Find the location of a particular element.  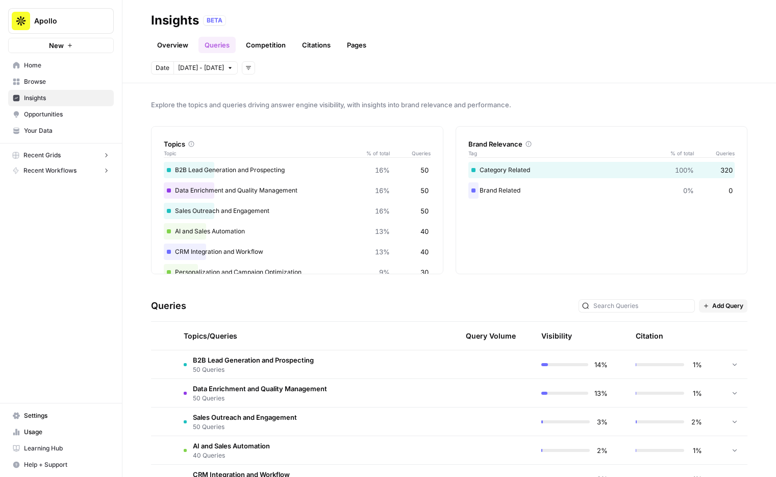

a: Home is located at coordinates (61, 65).